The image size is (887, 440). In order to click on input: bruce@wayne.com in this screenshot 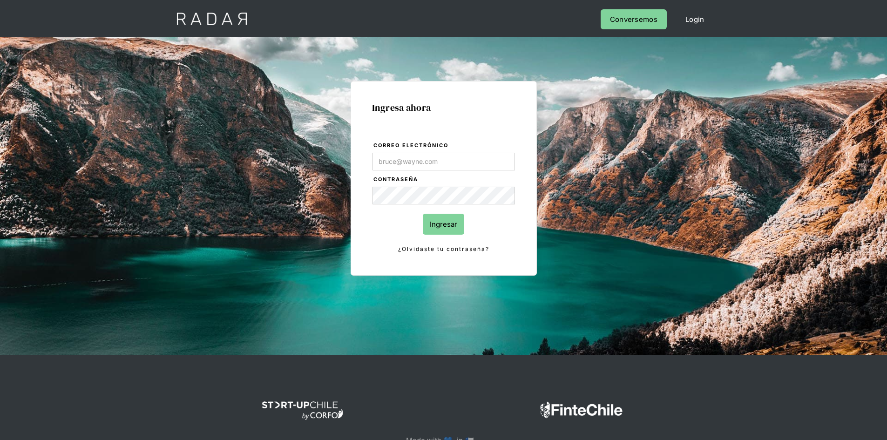, I will do `click(444, 162)`.